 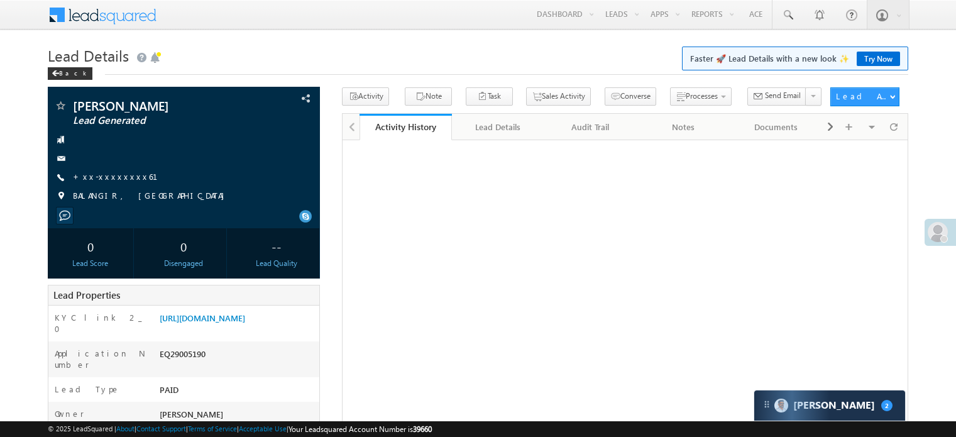 I want to click on div: Lead Quality, so click(x=277, y=263).